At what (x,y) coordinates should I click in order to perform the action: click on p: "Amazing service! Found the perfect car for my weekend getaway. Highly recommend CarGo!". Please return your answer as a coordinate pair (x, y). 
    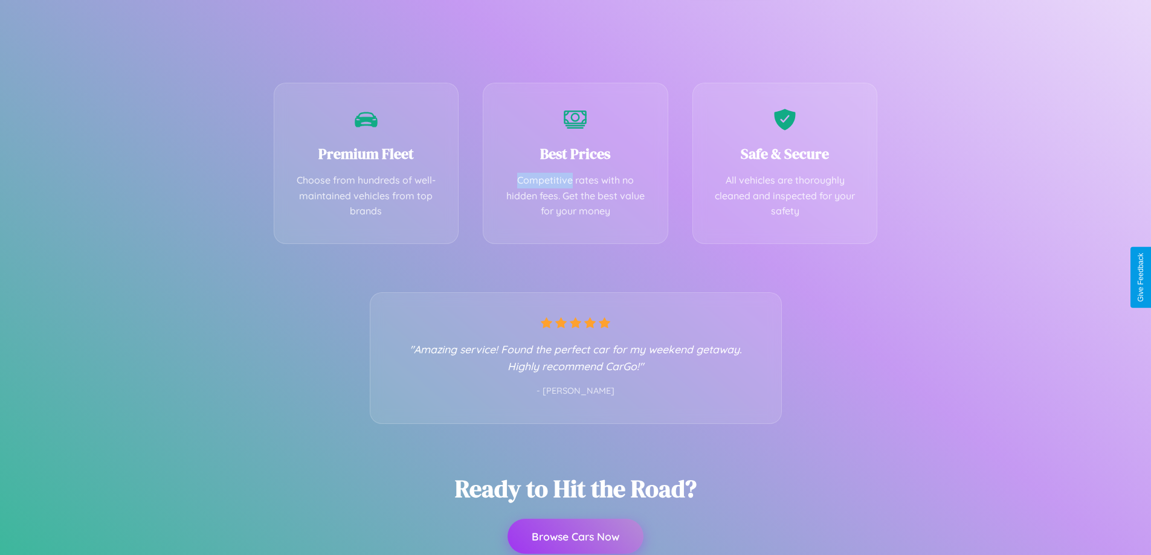
    Looking at the image, I should click on (576, 358).